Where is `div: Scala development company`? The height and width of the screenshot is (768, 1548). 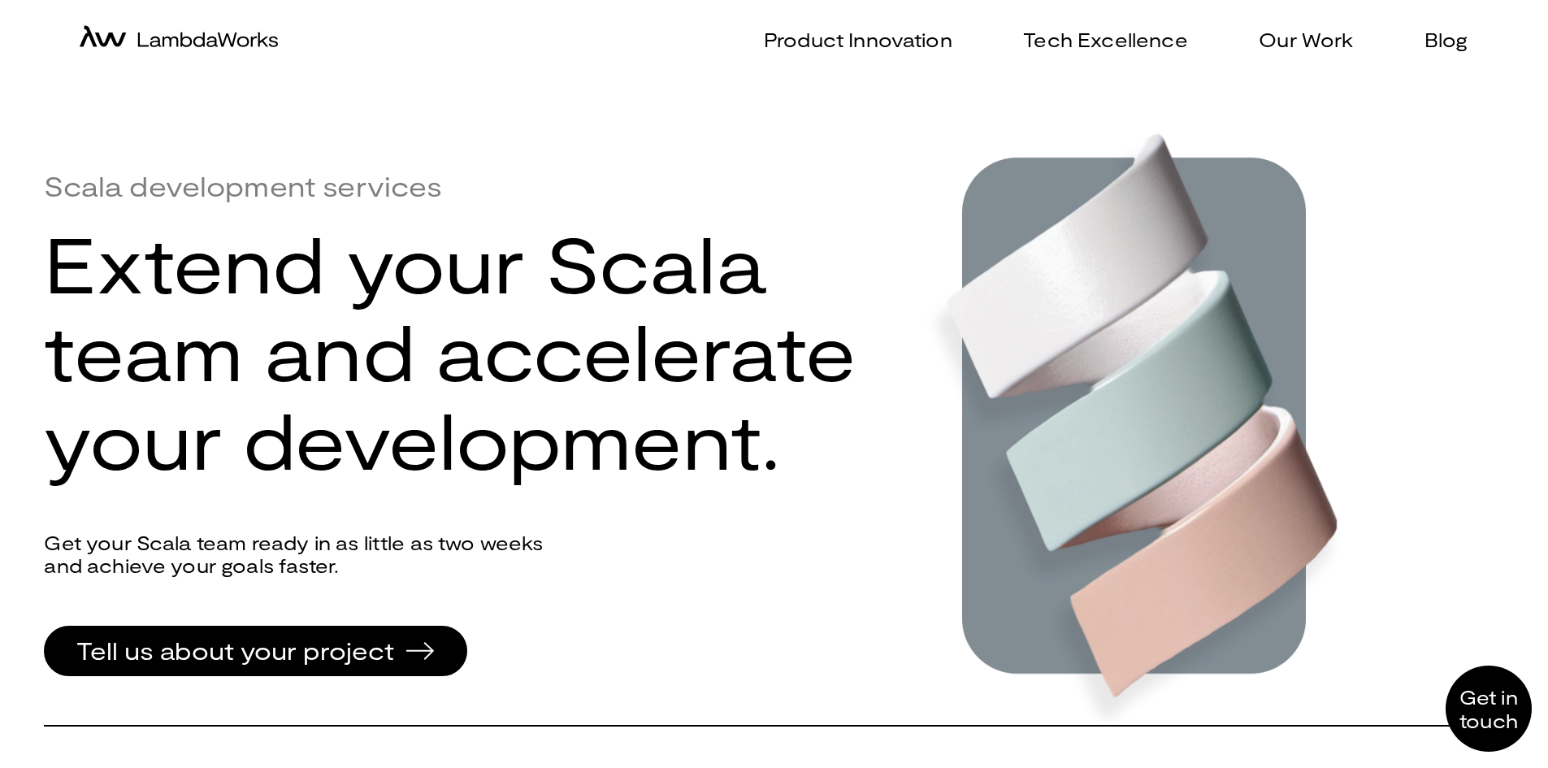 div: Scala development company is located at coordinates (1181, 415).